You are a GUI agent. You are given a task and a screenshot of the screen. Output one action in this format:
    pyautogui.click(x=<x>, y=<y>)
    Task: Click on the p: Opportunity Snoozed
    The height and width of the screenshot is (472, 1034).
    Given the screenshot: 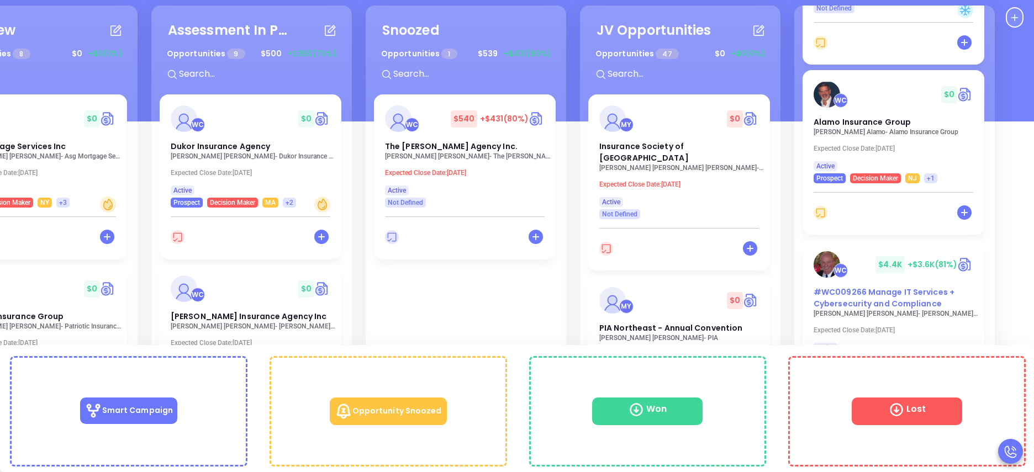 What is the action you would take?
    pyautogui.click(x=388, y=411)
    